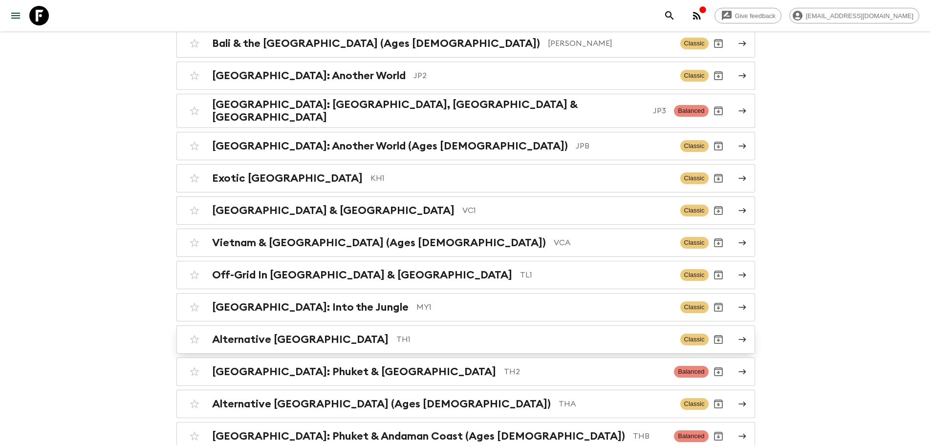  What do you see at coordinates (755, 16) in the screenshot?
I see `span: Give feedback` at bounding box center [755, 16].